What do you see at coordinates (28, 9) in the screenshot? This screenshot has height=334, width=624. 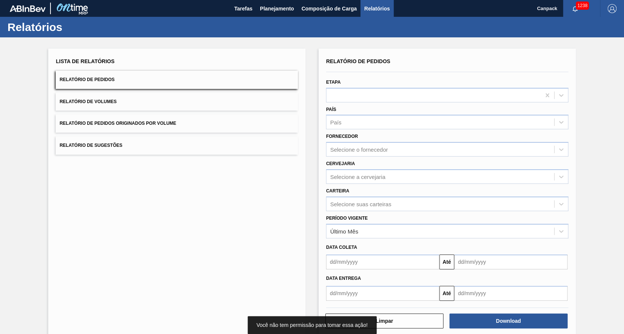 I see `img: TNhmsLtSVTkK8tSr43FrP2fwEKptu5GPRR3wAAAABJRU5ErkJggg==` at bounding box center [28, 9].